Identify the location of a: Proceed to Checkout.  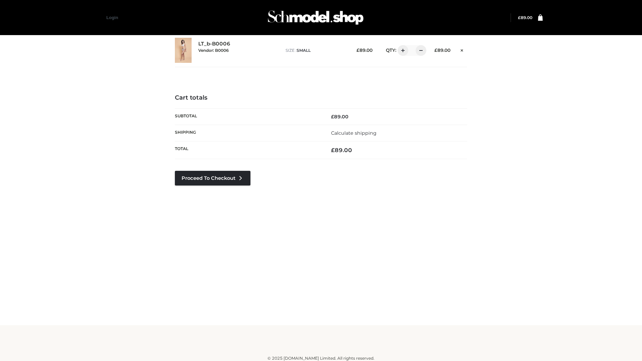
(213, 178).